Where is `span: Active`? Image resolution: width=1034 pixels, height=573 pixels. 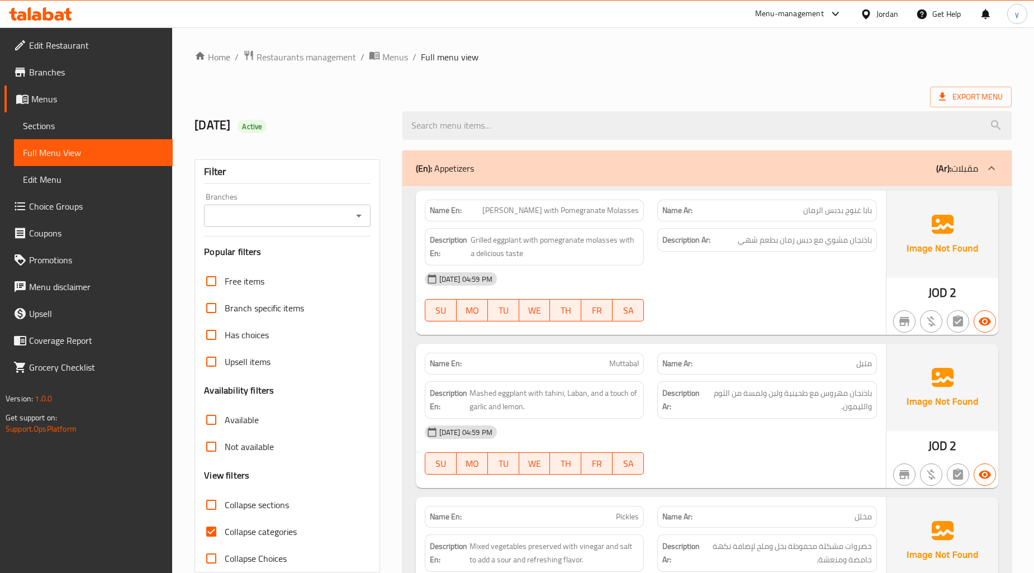 span: Active is located at coordinates (252, 126).